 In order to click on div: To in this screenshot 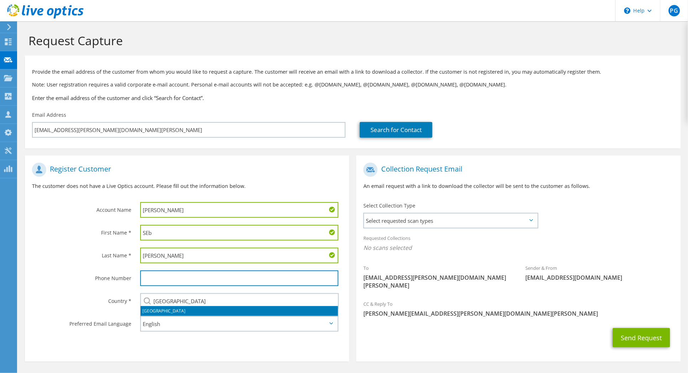, I will do `click(438, 277)`.